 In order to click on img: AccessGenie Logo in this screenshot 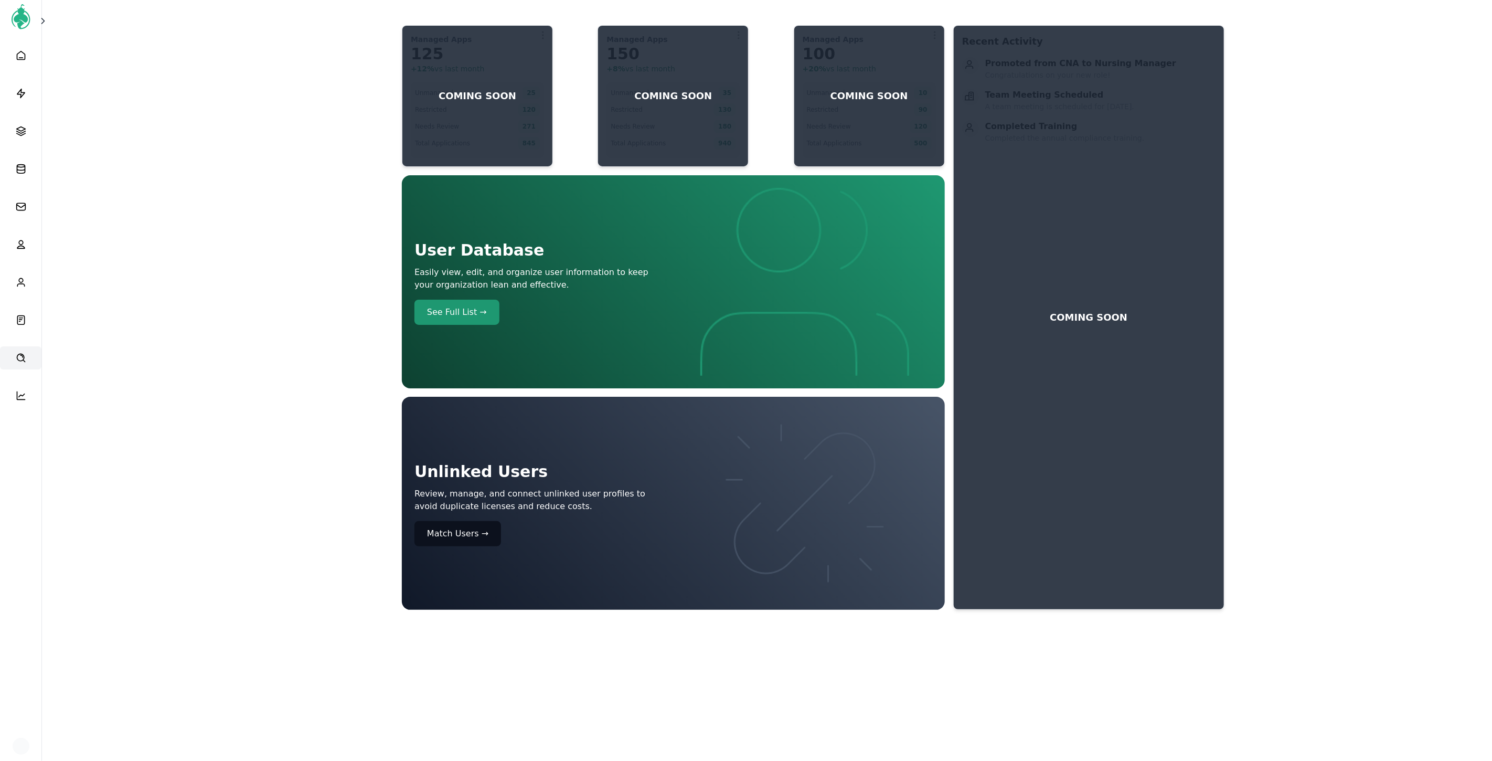, I will do `click(21, 17)`.